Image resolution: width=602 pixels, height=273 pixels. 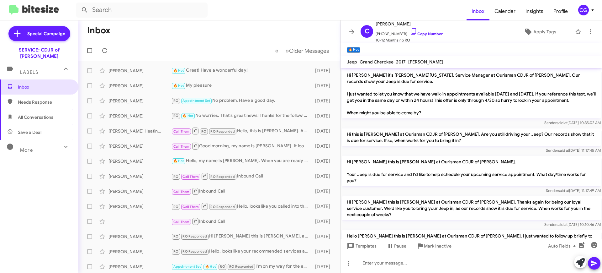 What do you see at coordinates (401, 62) in the screenshot?
I see `span: 2017` at bounding box center [401, 62].